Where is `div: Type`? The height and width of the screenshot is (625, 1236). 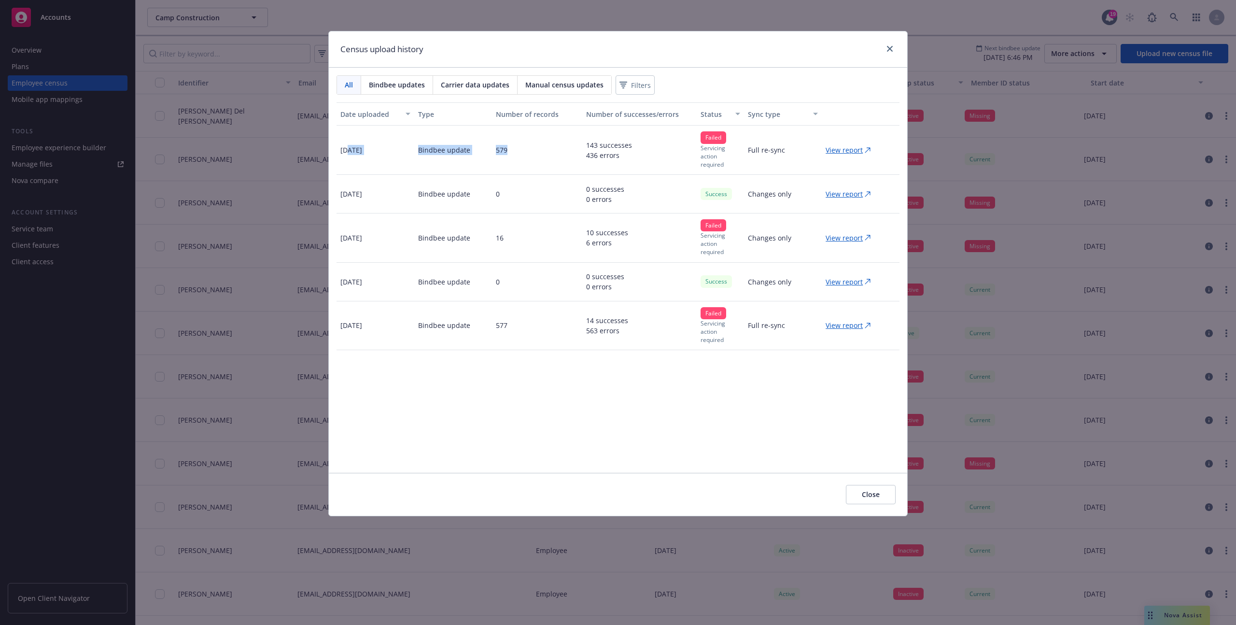 div: Type is located at coordinates (453, 114).